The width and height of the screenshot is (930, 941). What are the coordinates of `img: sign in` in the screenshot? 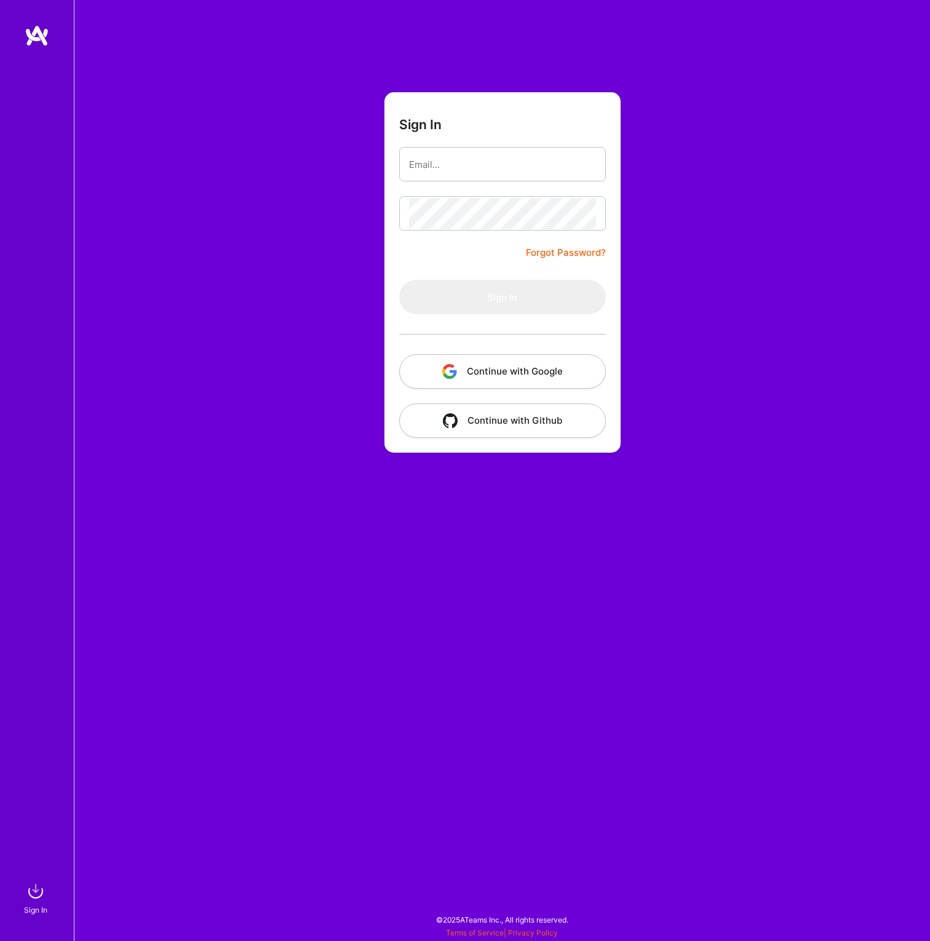 It's located at (36, 891).